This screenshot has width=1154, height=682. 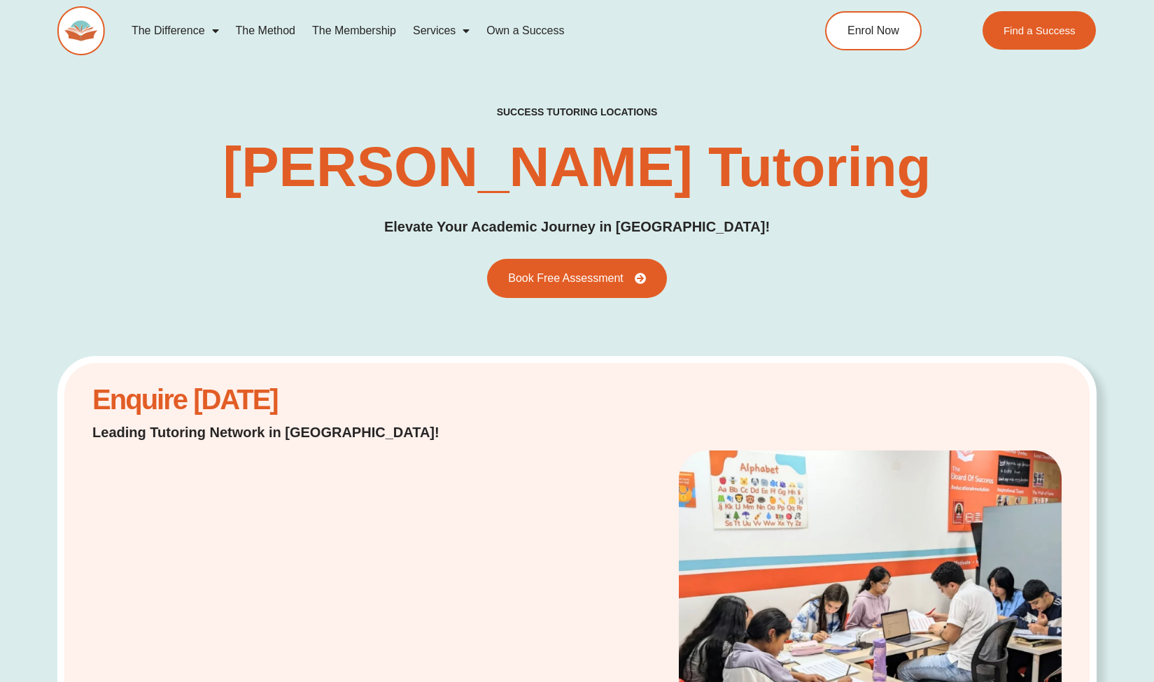 I want to click on span: Enrol Now, so click(x=873, y=31).